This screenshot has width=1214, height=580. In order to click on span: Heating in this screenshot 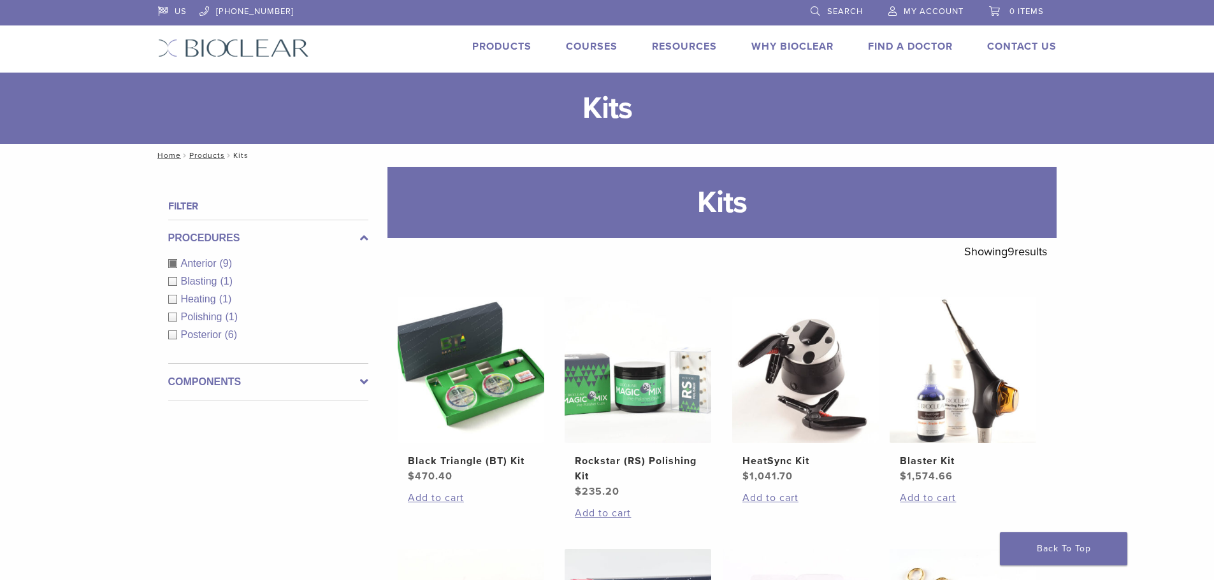, I will do `click(200, 299)`.